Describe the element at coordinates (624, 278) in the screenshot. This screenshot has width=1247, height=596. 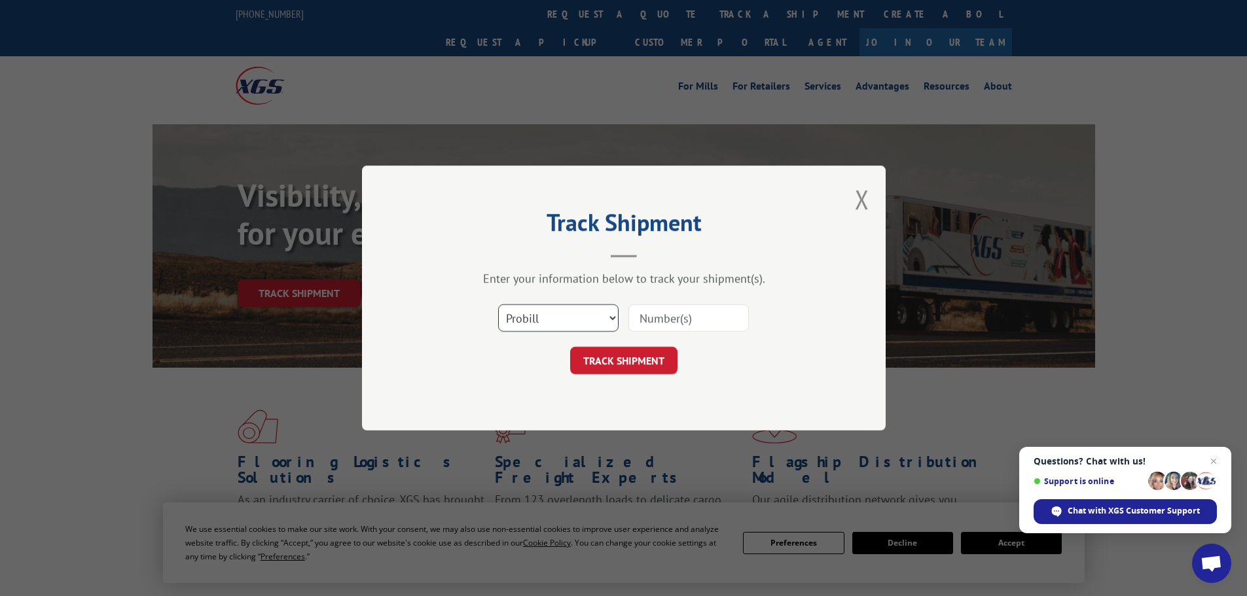
I see `div: Enter your information below to track your shipment(s).` at that location.